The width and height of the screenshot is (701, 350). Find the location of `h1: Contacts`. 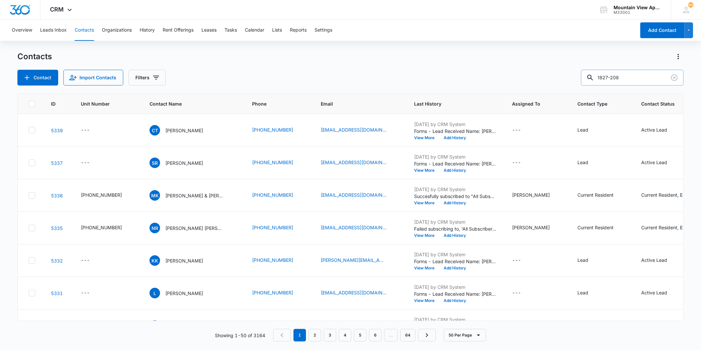

h1: Contacts is located at coordinates (35, 57).